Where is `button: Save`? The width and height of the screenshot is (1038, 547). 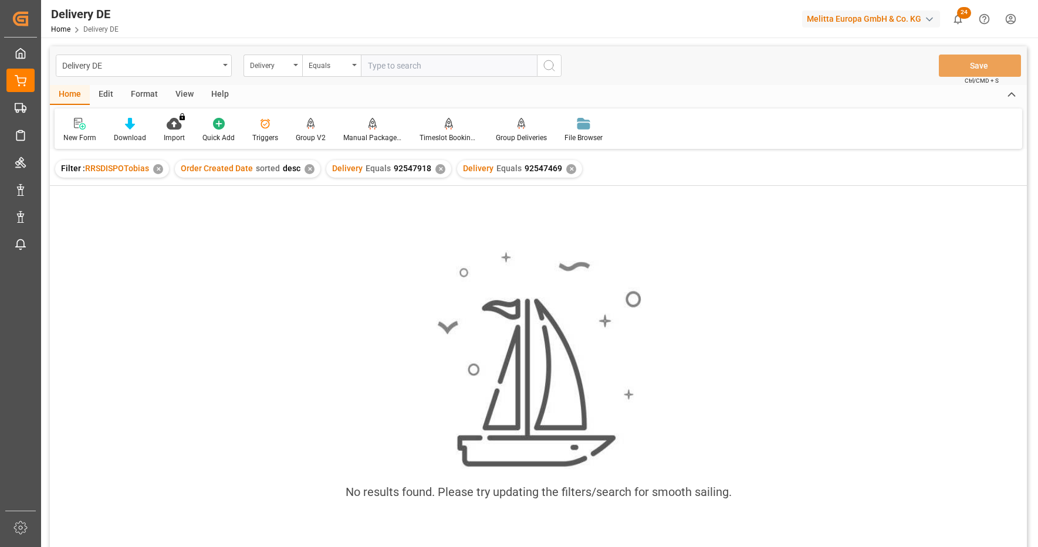 button: Save is located at coordinates (980, 66).